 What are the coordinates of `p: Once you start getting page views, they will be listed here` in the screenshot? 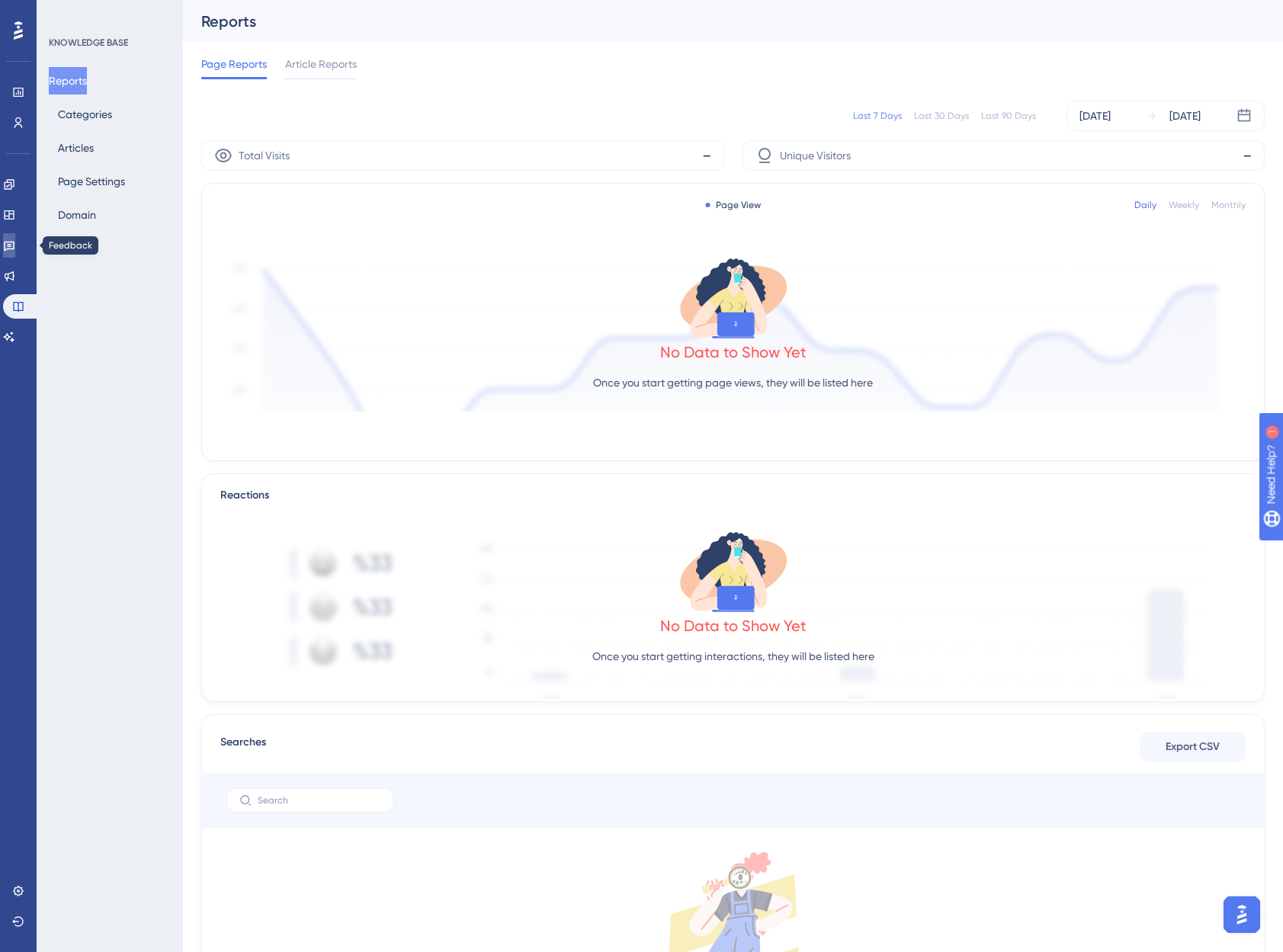 It's located at (733, 383).